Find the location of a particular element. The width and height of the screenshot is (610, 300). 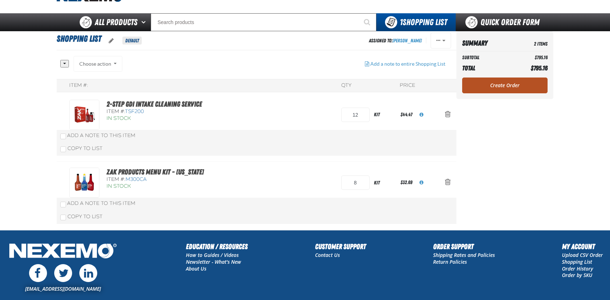

div: Price is located at coordinates (407, 85).